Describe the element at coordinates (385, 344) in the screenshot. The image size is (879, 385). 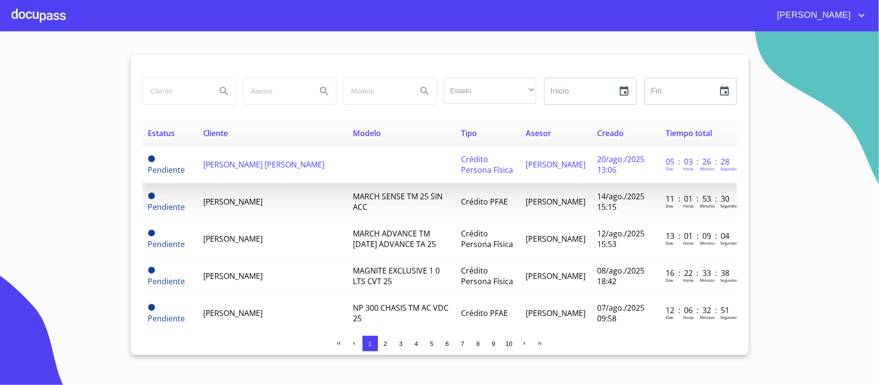
I see `span: 2` at that location.